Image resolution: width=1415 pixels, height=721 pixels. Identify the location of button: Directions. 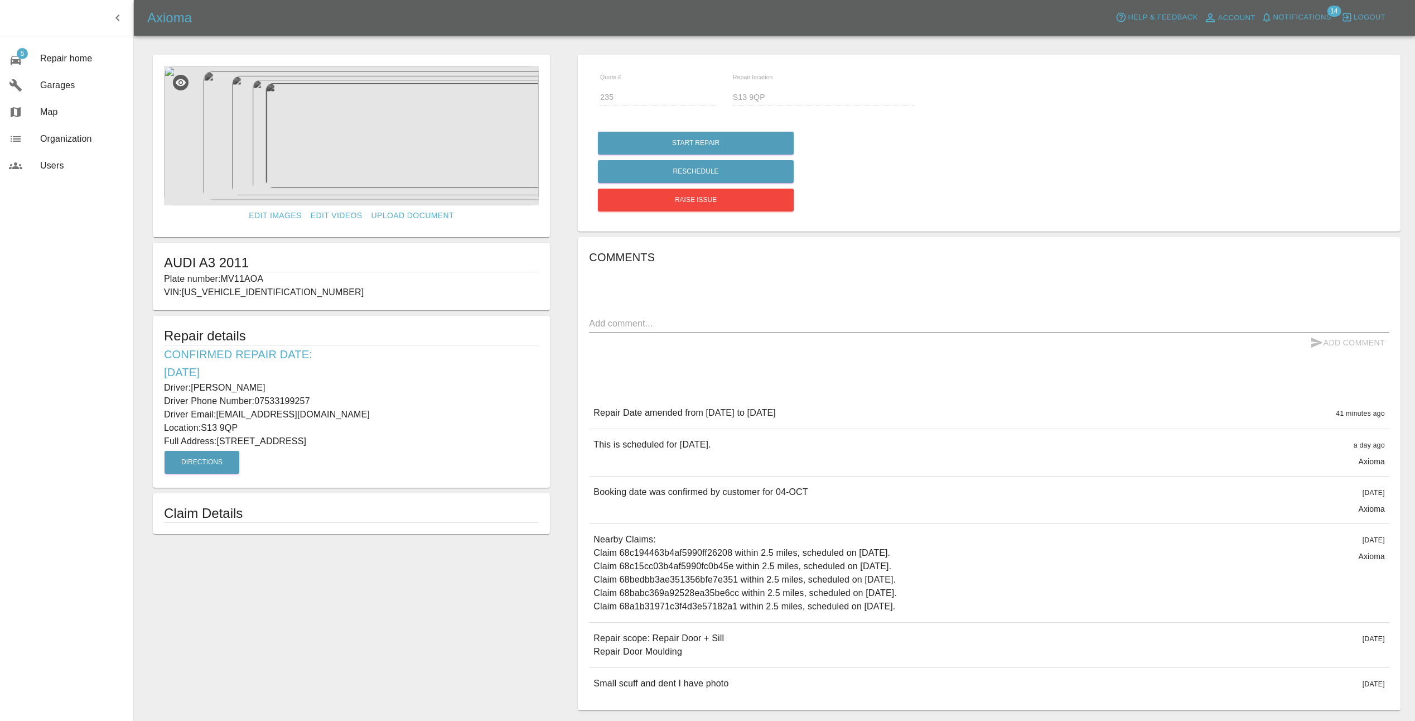
(202, 462).